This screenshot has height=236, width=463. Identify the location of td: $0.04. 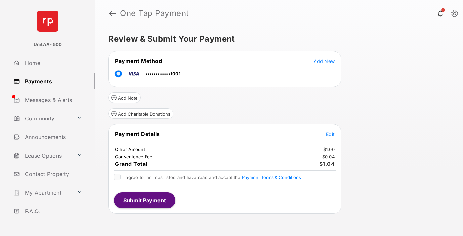
(328, 156).